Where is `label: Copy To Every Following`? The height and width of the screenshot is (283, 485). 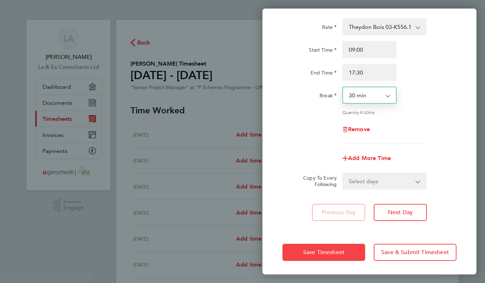 label: Copy To Every Following is located at coordinates (317, 181).